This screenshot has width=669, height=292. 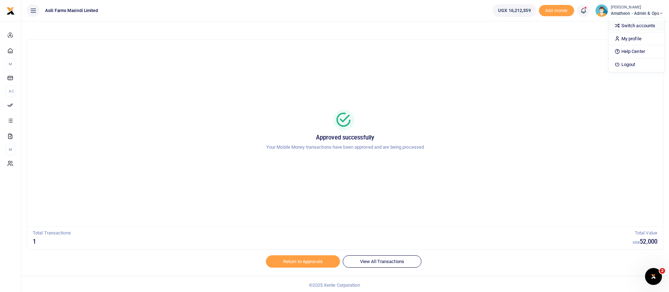 I want to click on span: Asili Farms Masindi Limited, so click(x=72, y=11).